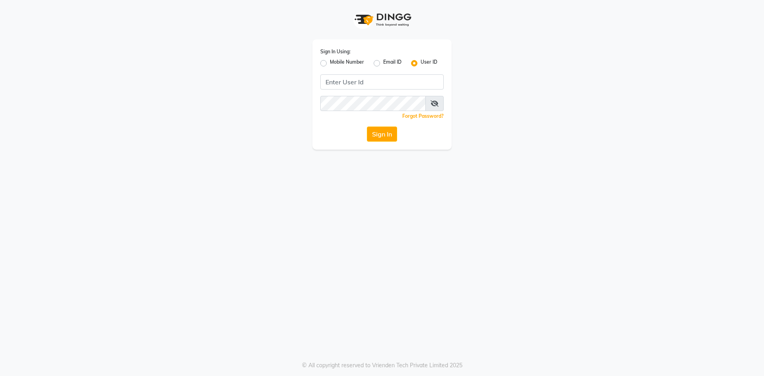 The image size is (764, 376). What do you see at coordinates (429, 63) in the screenshot?
I see `label: User ID` at bounding box center [429, 63].